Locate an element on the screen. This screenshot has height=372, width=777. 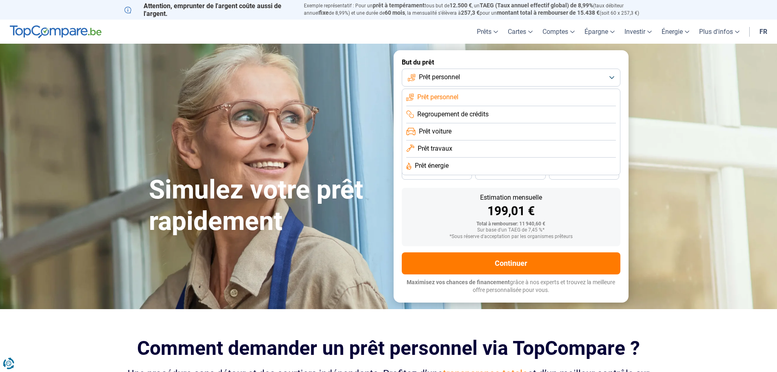
a: Énergie is located at coordinates (675, 31).